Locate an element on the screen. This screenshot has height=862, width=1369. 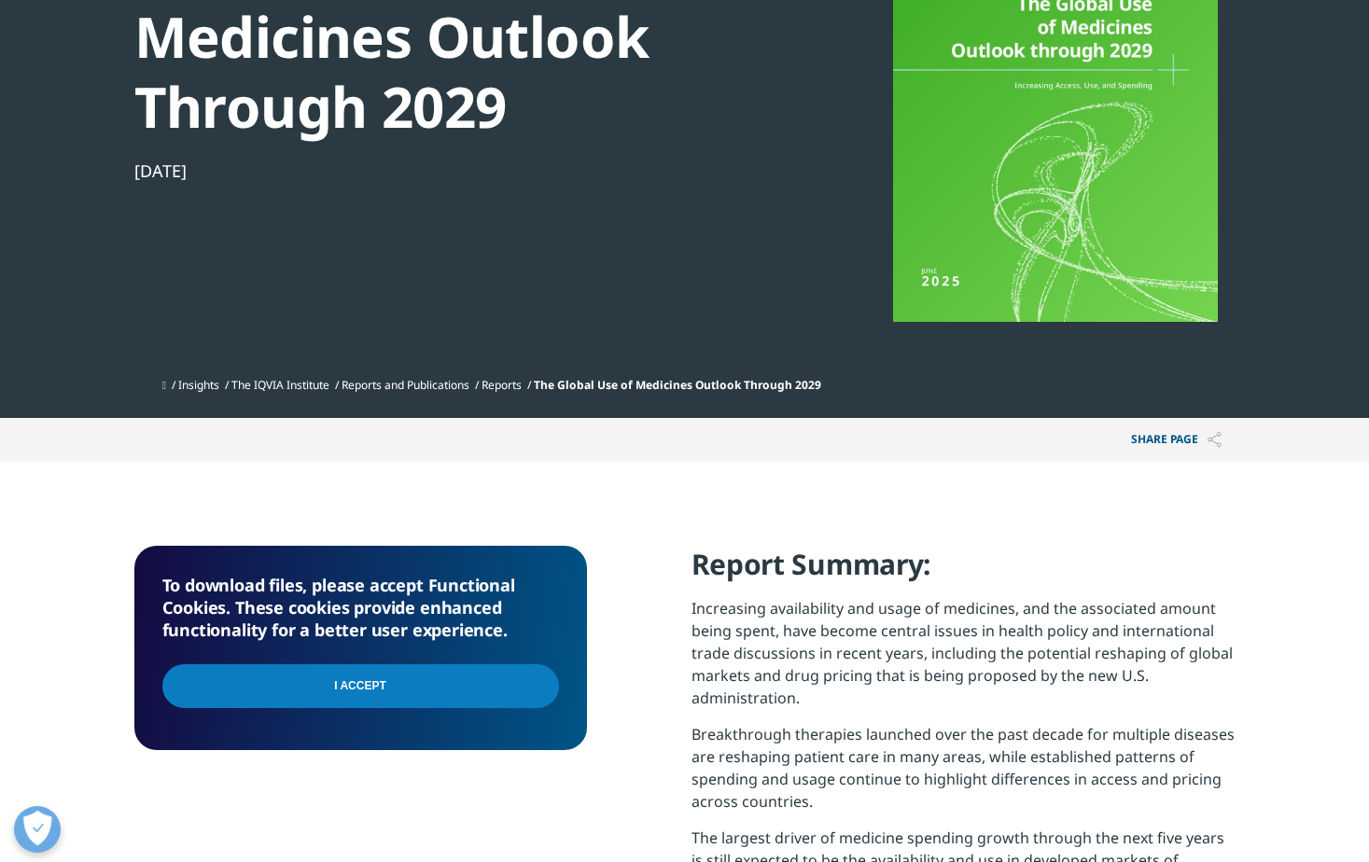
h5: To download files, please accept Functional Cookies. These cookies provide enhanced functionality... is located at coordinates (360, 607).